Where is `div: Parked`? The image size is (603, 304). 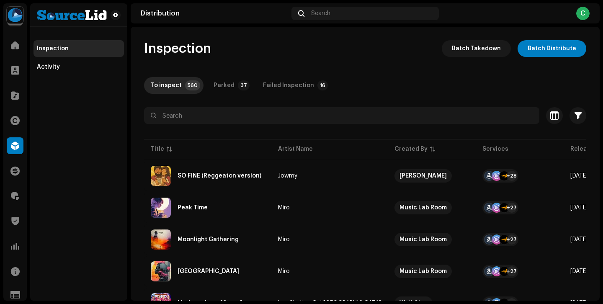 div: Parked is located at coordinates (224, 85).